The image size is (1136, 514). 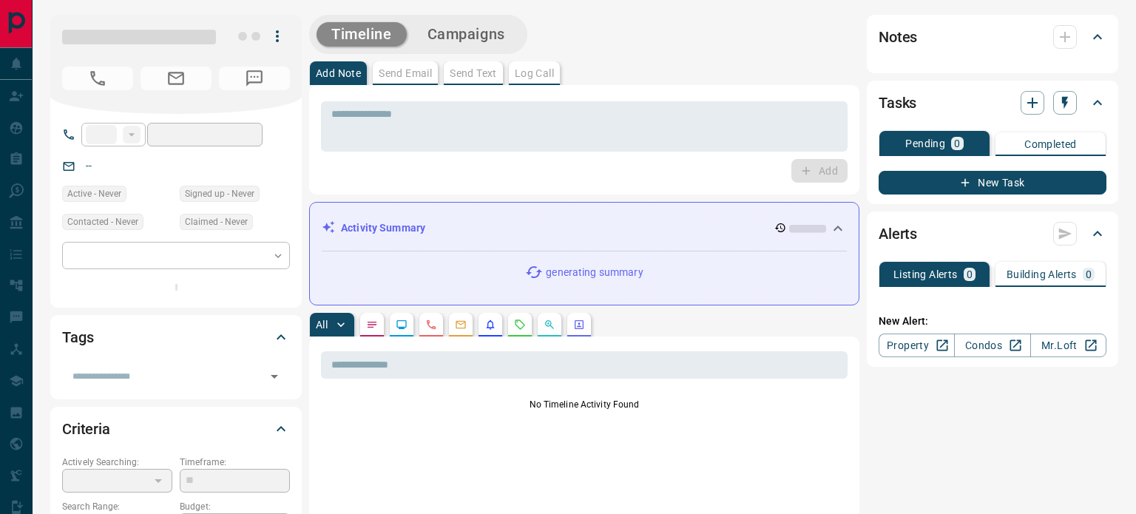 I want to click on svg: Calls, so click(x=431, y=325).